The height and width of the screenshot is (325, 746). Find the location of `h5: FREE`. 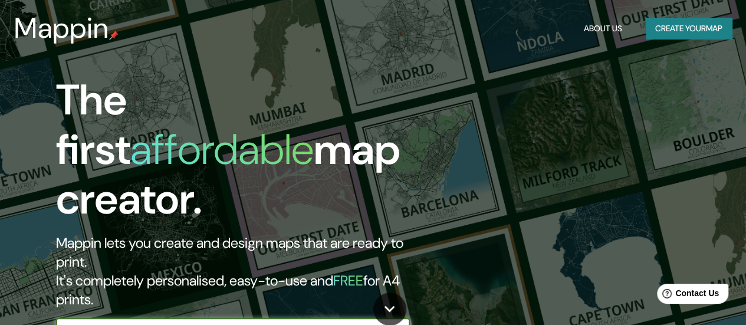

h5: FREE is located at coordinates (348, 280).